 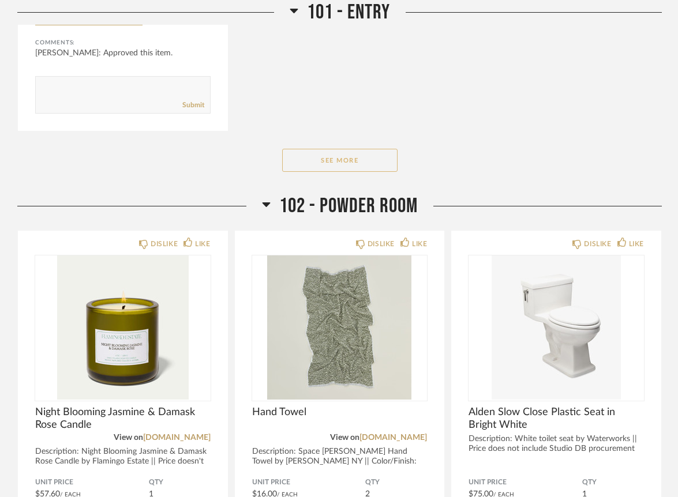 What do you see at coordinates (556, 449) in the screenshot?
I see `div: Description: White toilet seat by Waterworks || Price does not include Studio DB procurement f...` at bounding box center [556, 449].